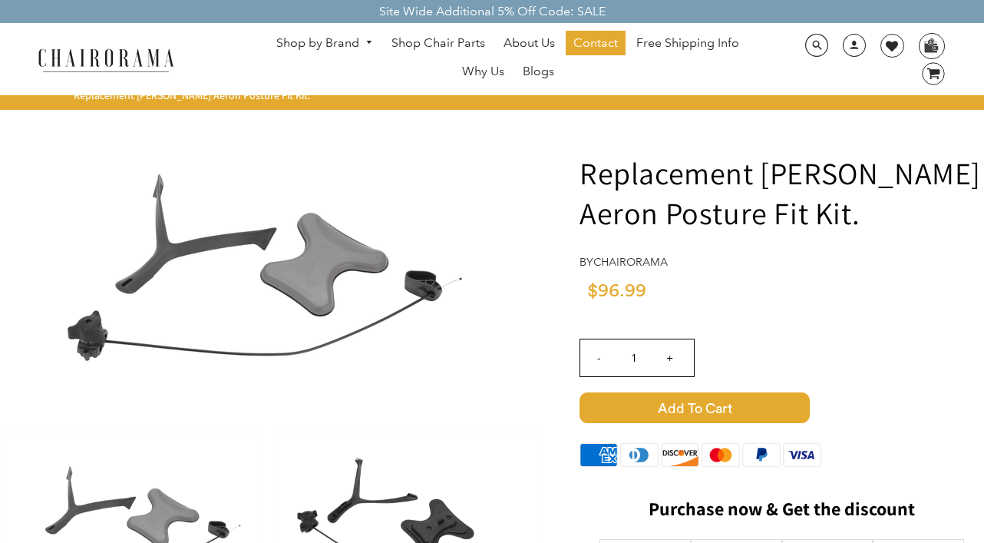  Describe the element at coordinates (781, 262) in the screenshot. I see `h4: by` at that location.